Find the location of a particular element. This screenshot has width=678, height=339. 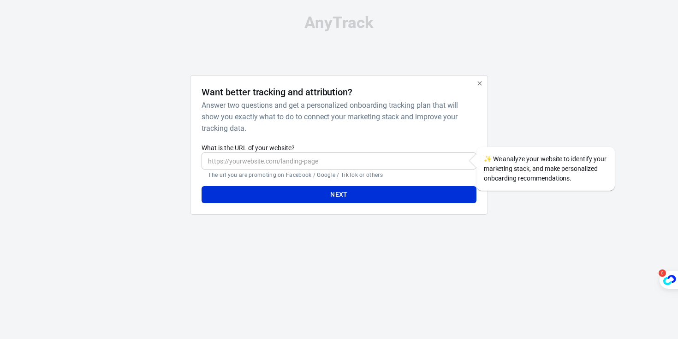

input: https://yourwebsite.com/landing-page is located at coordinates (338, 161).